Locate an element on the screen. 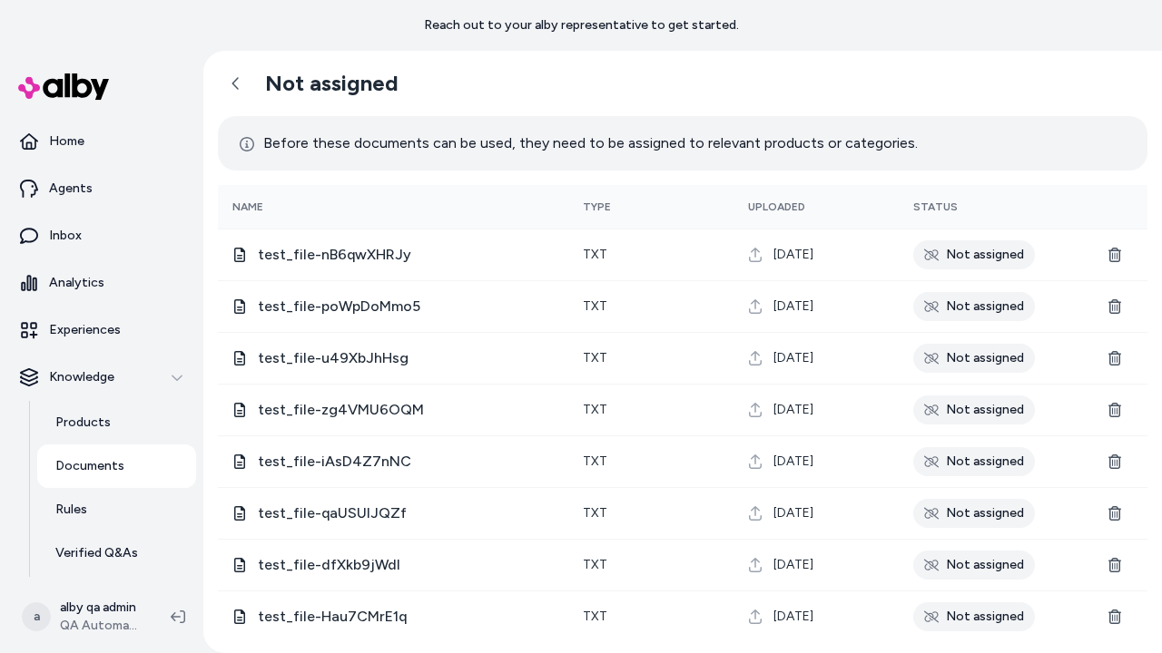 The width and height of the screenshot is (1162, 653). div: test_file-iAsD4Z7nNC.txt is located at coordinates (393, 462).